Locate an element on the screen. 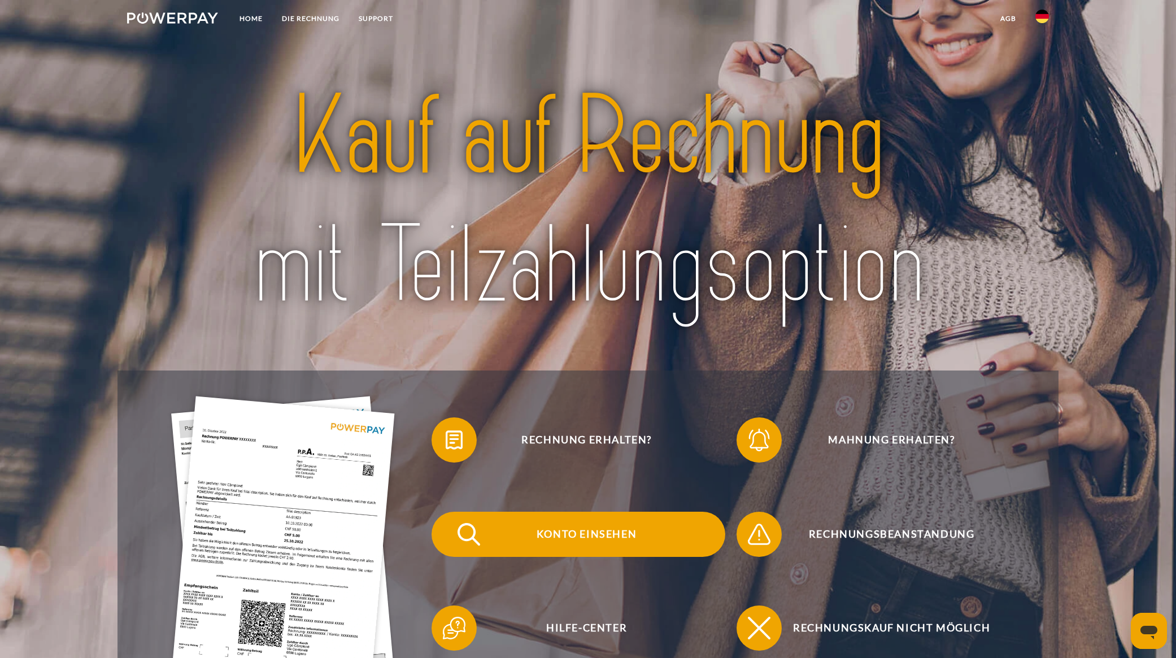 This screenshot has width=1176, height=658. button: Hilfe-Center is located at coordinates (578, 628).